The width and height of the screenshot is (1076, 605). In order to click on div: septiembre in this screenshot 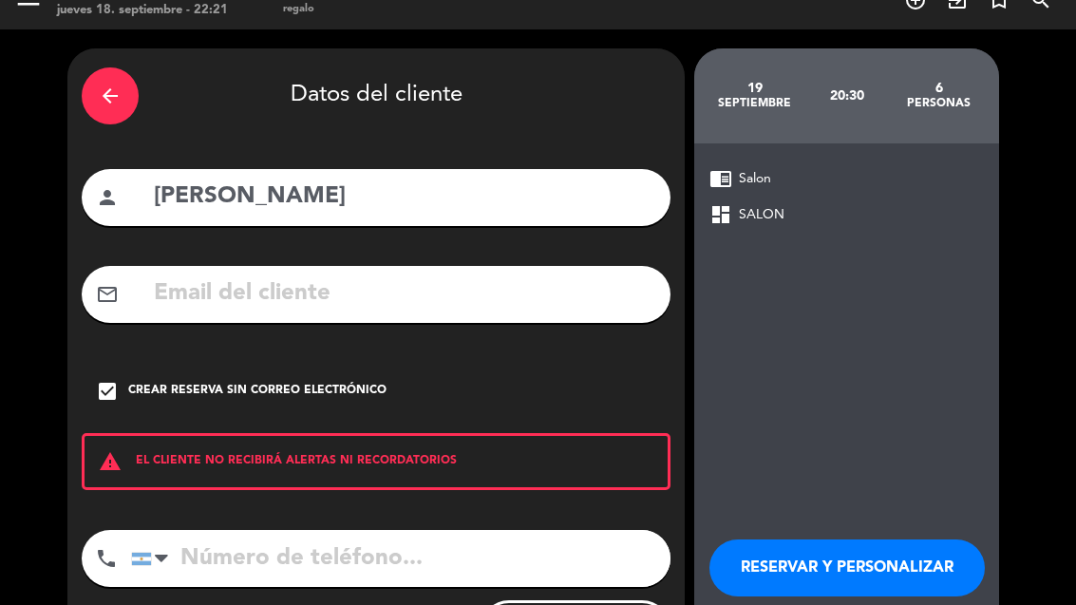, I will do `click(754, 104)`.